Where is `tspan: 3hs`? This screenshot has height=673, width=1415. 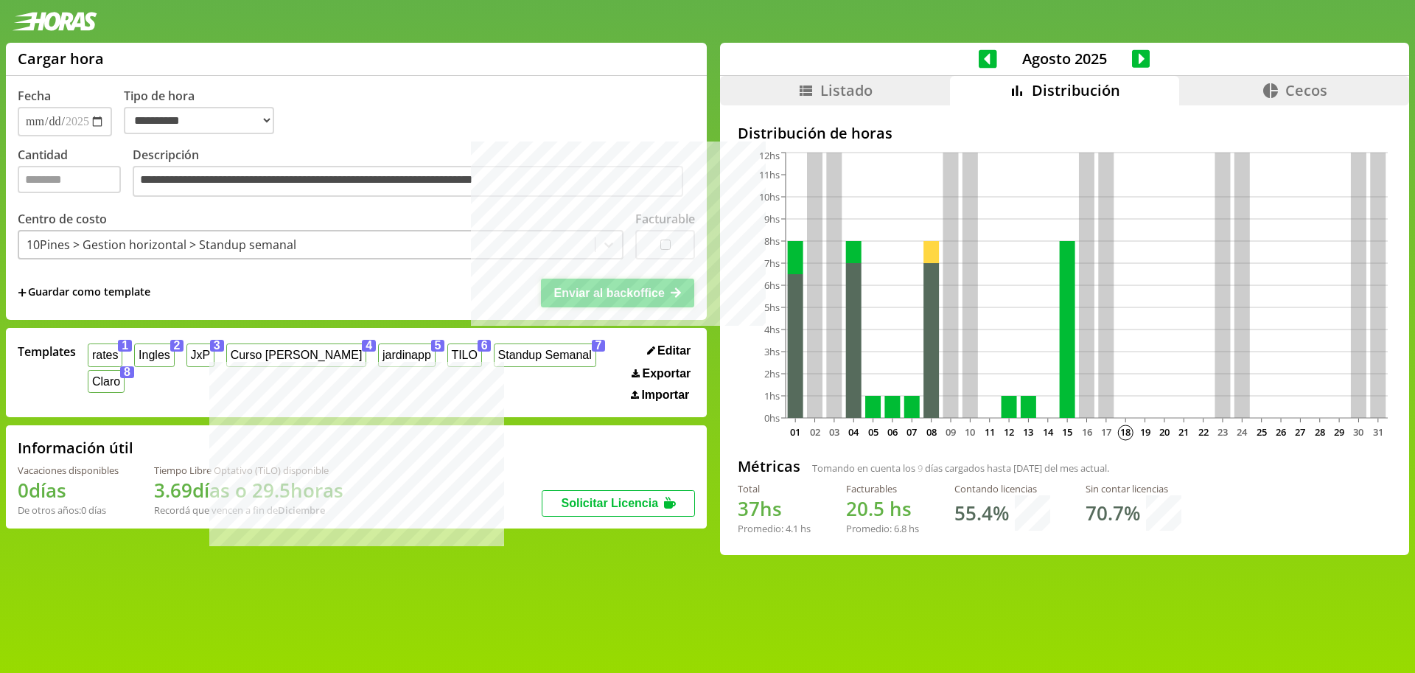
tspan: 3hs is located at coordinates (772, 352).